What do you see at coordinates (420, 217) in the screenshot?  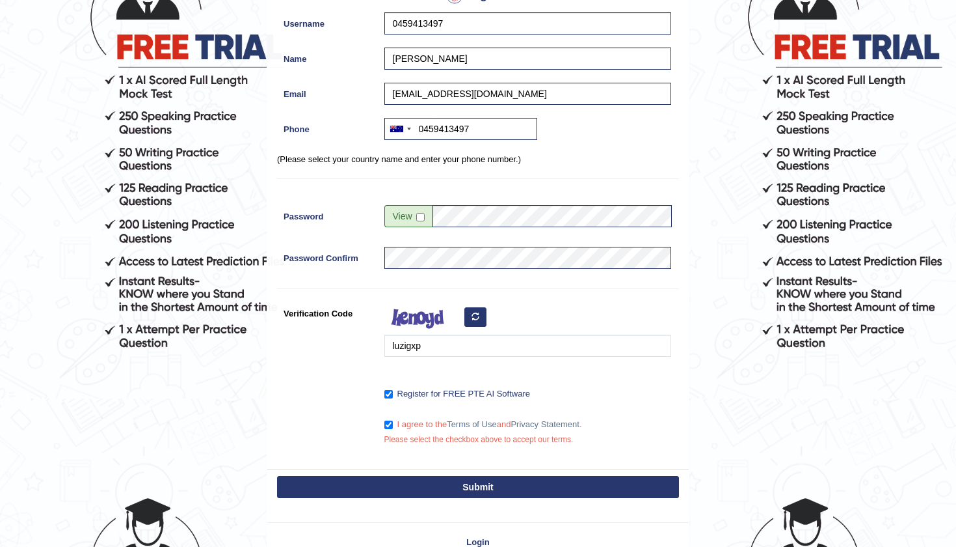 I see `input: Show/Hide Password` at bounding box center [420, 217].